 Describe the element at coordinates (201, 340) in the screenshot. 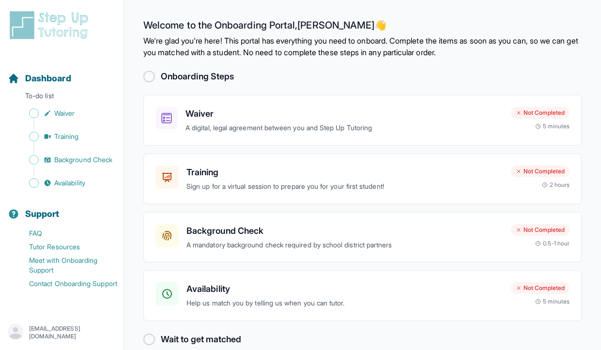

I see `h2: Wait to get matched` at that location.